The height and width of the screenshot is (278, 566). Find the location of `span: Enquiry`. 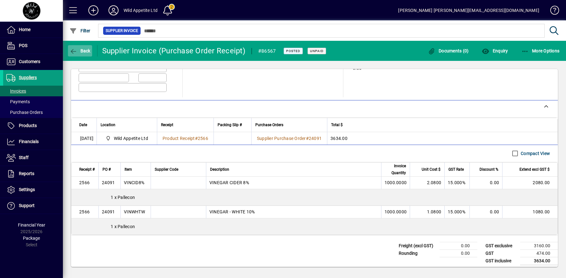

span: Enquiry is located at coordinates (494, 51).